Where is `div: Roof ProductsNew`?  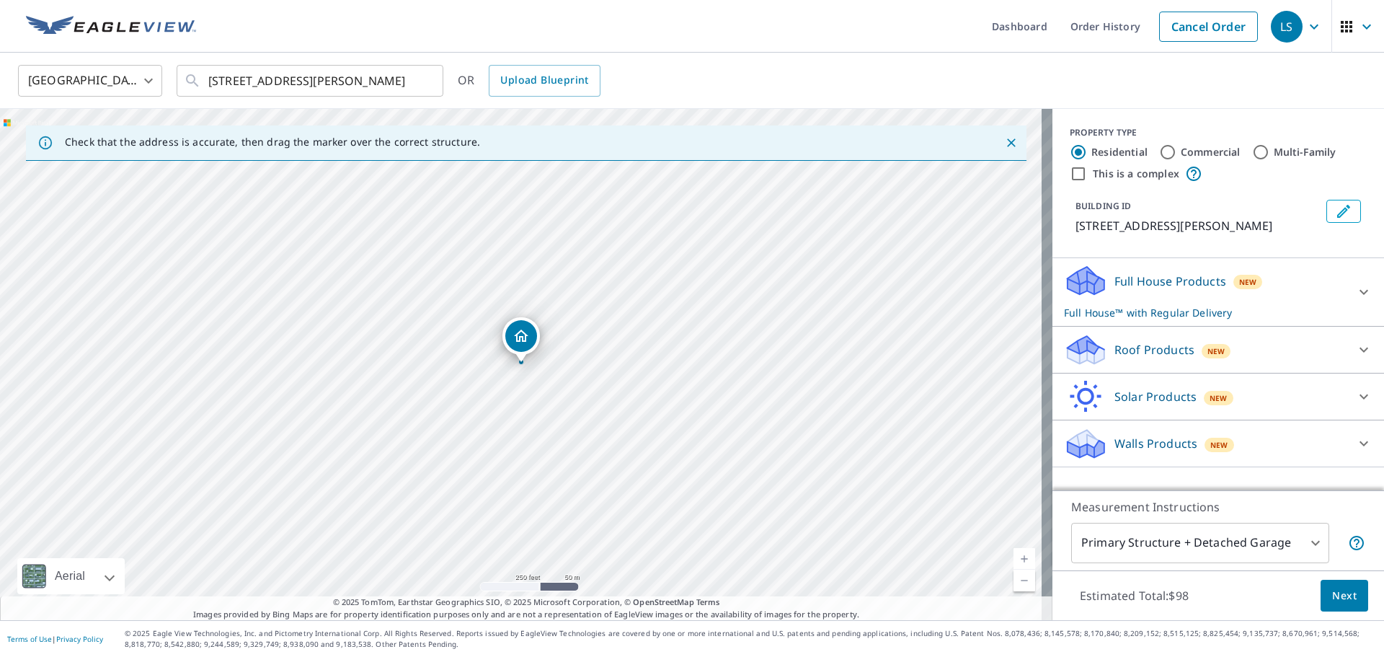 div: Roof ProductsNew is located at coordinates (1218, 350).